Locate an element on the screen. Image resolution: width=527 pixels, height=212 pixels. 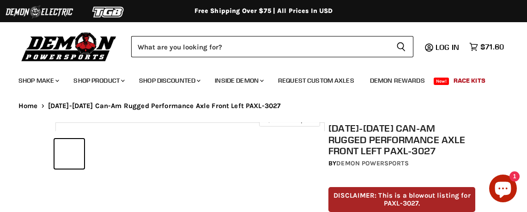
a: Demon Rewards is located at coordinates (397, 80).